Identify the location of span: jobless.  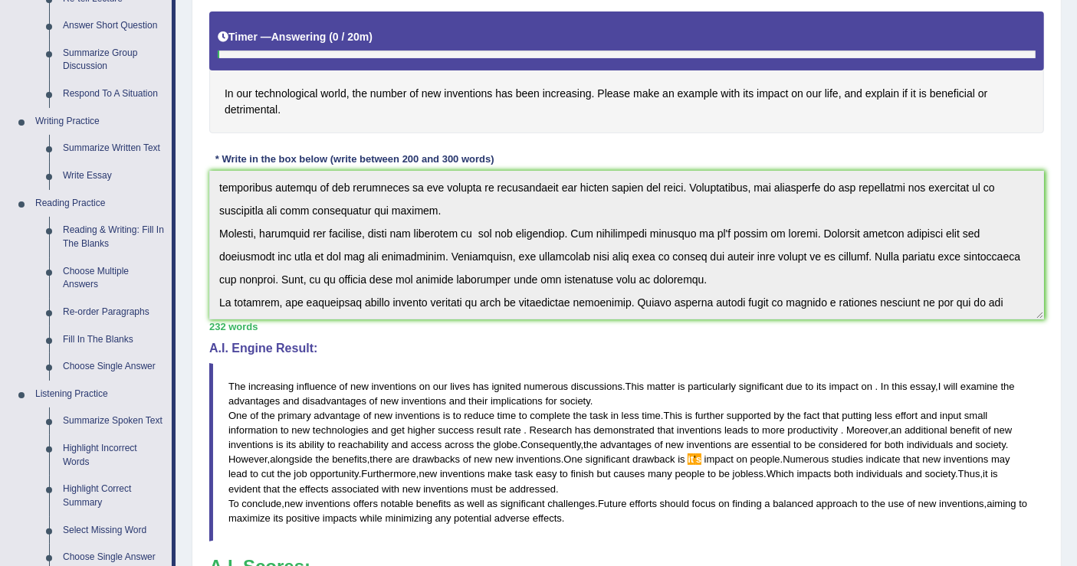
(748, 474).